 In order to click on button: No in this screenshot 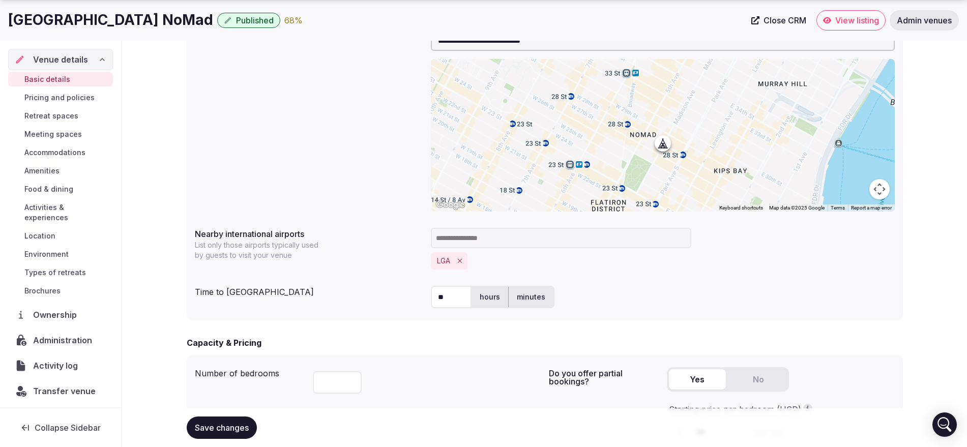, I will do `click(759, 380)`.